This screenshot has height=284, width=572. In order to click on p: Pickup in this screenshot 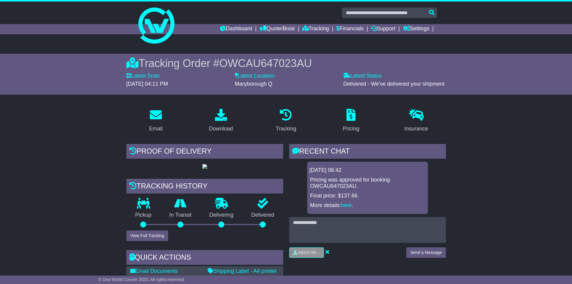, I will do `click(143, 215)`.